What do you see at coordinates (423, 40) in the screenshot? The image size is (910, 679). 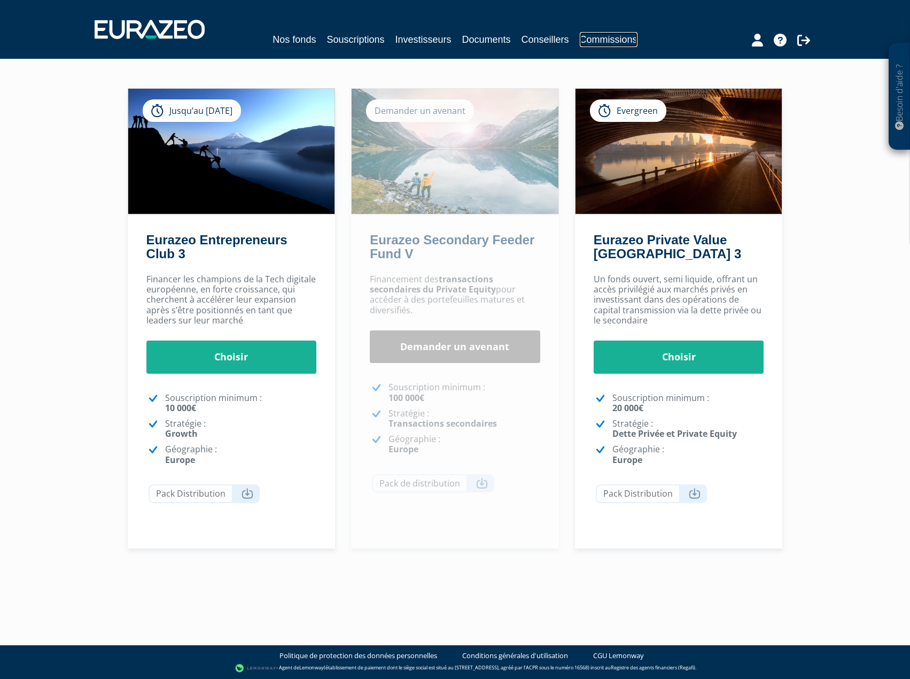 I see `a: Investisseurs` at bounding box center [423, 40].